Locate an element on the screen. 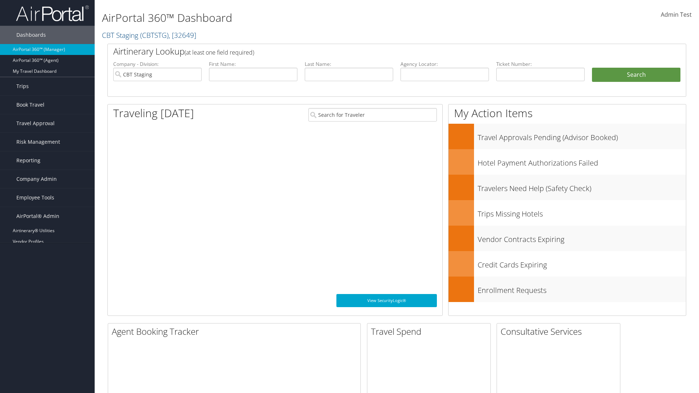 The width and height of the screenshot is (699, 393). a: Hotel Payment Authorizations Failed is located at coordinates (568, 162).